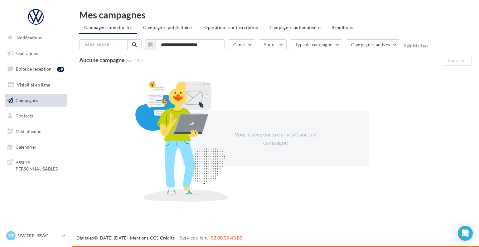 The width and height of the screenshot is (479, 247). I want to click on a: Médiathèque, so click(36, 131).